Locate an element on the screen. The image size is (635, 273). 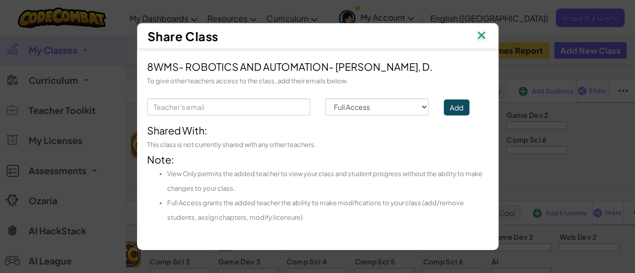
div: Note: is located at coordinates (318, 188).